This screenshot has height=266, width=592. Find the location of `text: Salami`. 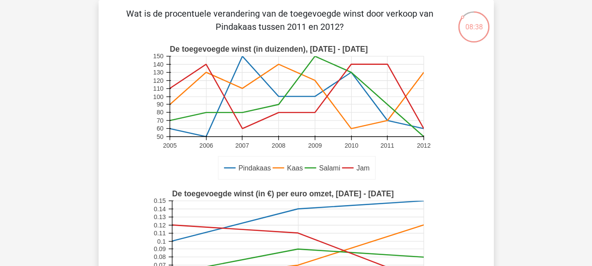

text: Salami is located at coordinates (330, 168).